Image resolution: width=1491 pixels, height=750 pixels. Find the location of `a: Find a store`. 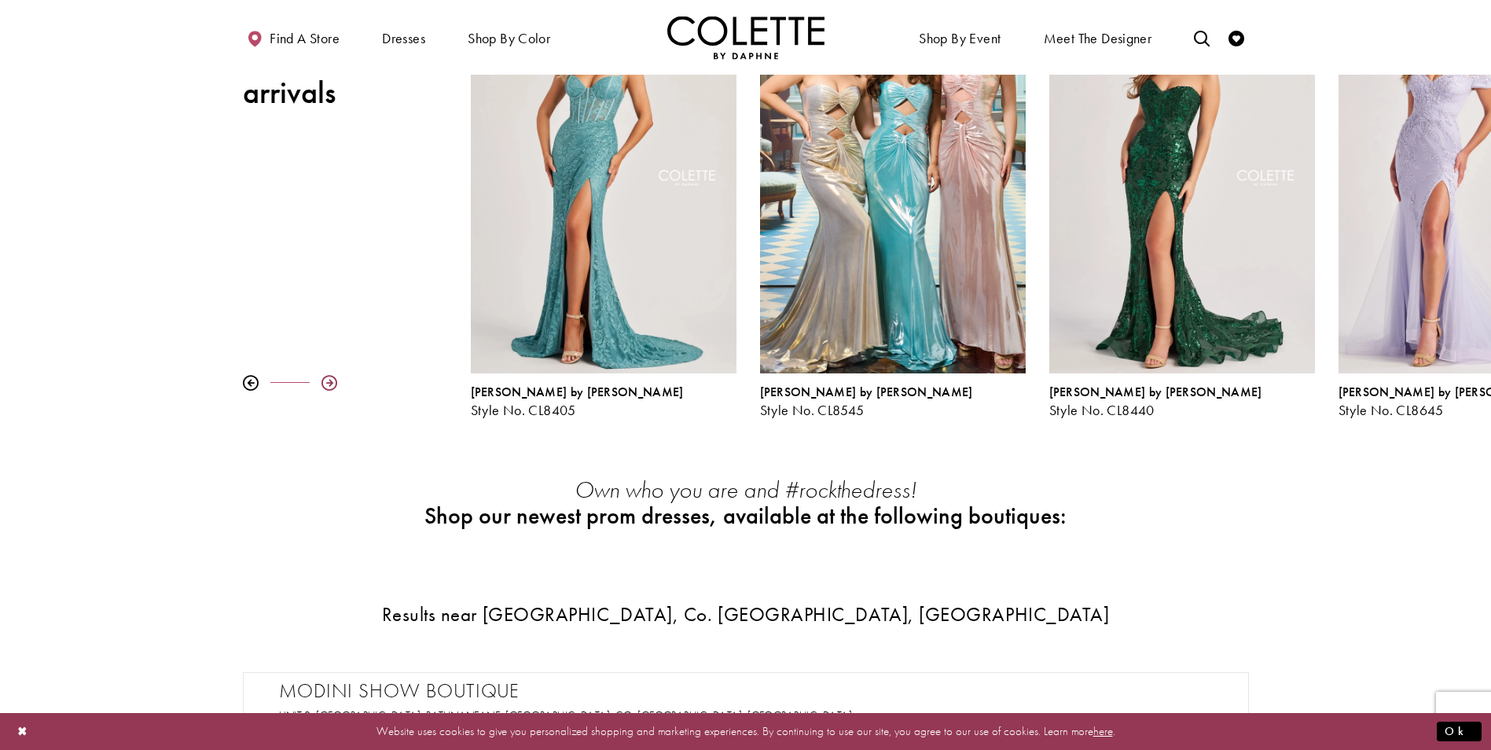

a: Find a store is located at coordinates (293, 37).